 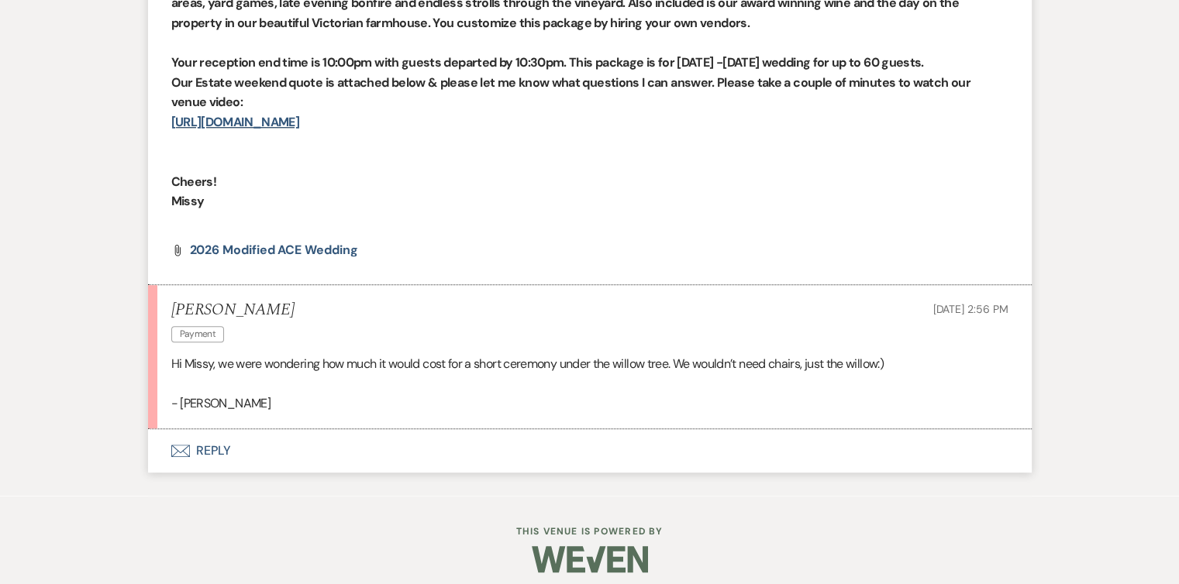 What do you see at coordinates (188, 201) in the screenshot?
I see `strong: Missy` at bounding box center [188, 201].